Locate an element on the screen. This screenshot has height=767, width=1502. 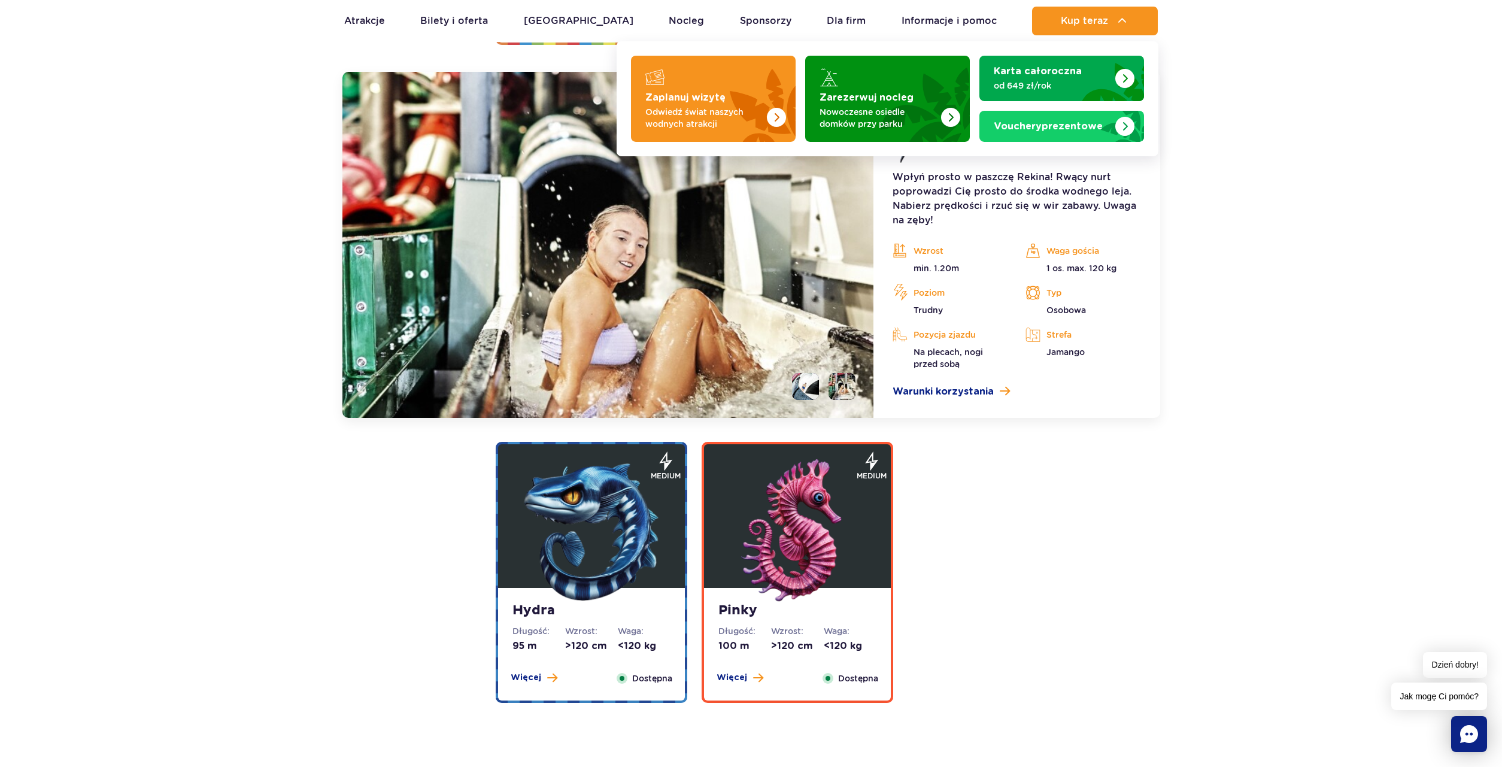
strong: Zarezerwuj nocleg is located at coordinates (866, 98).